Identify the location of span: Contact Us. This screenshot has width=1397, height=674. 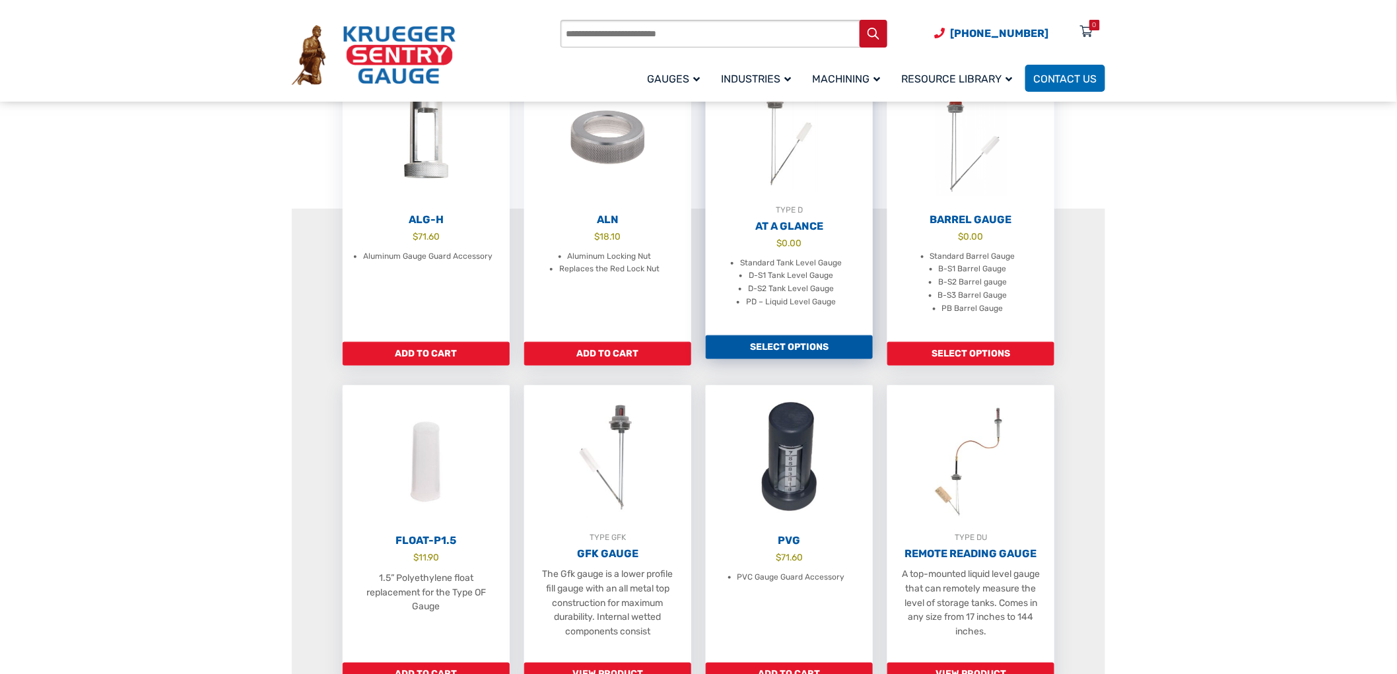
(1065, 79).